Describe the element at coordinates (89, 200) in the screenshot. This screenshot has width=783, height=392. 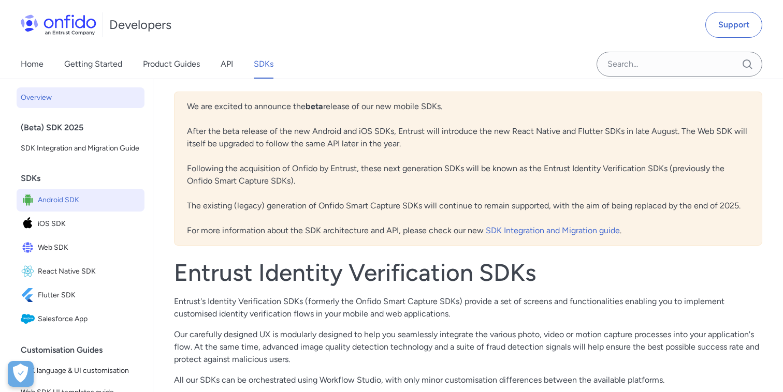
I see `span: Android SDK` at that location.